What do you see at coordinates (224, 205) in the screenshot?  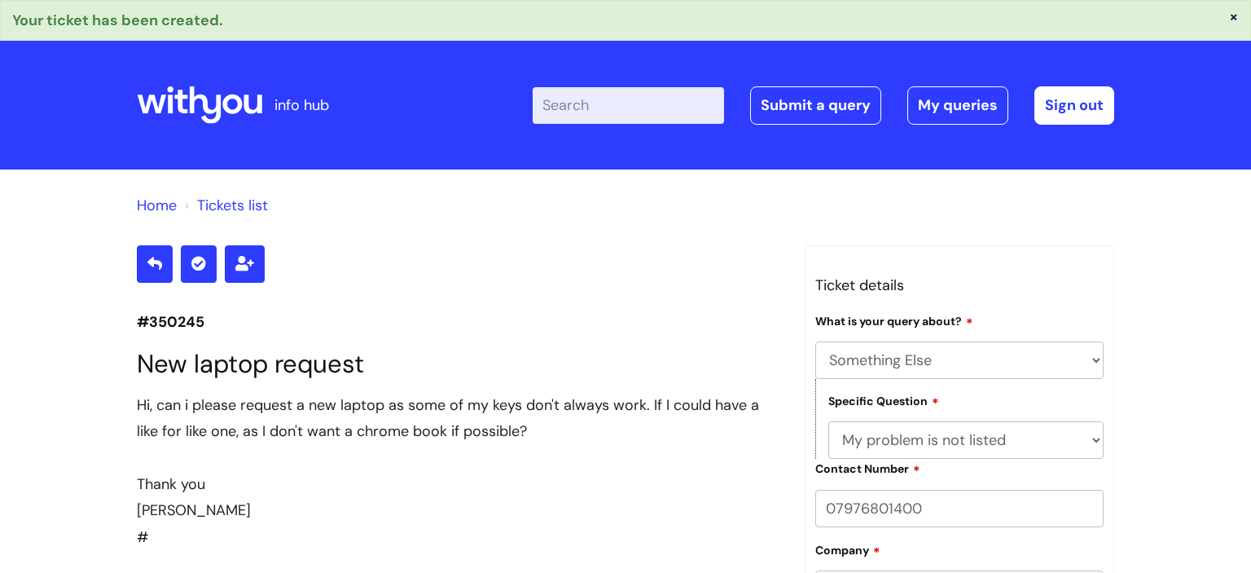 I see `li: Tickets list` at bounding box center [224, 205].